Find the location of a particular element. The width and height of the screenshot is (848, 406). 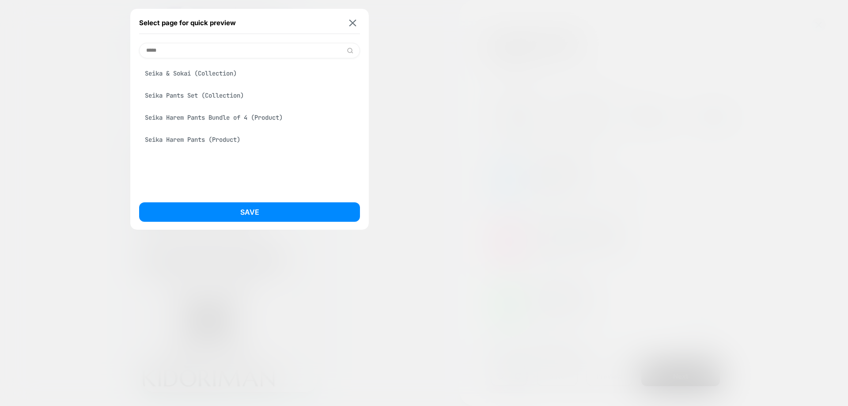

span: Select page for quick preview is located at coordinates (187, 23).